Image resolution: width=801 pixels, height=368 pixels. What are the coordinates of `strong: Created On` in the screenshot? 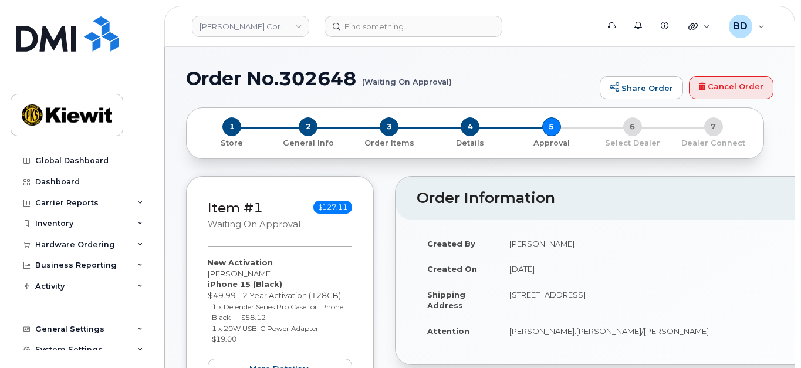 It's located at (452, 269).